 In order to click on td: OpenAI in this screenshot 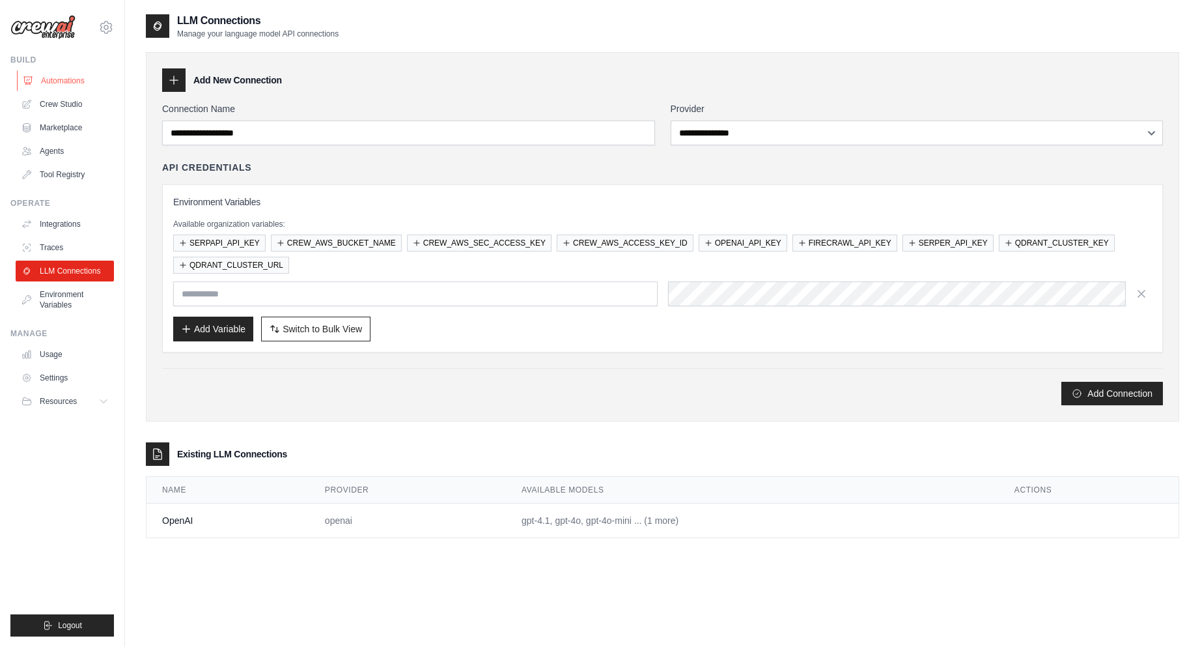, I will do `click(228, 520)`.